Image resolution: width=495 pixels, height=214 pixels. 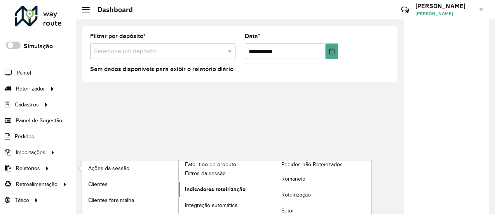 I want to click on a: Filtros da sessão, so click(x=227, y=174).